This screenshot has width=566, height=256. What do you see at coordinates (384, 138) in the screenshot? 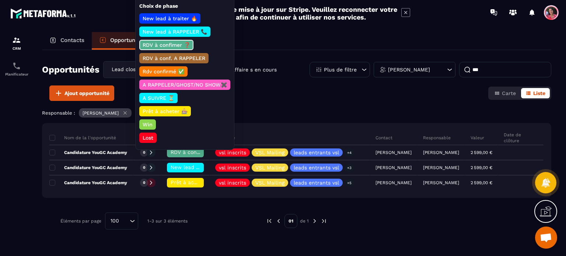
I see `p: Contact` at bounding box center [384, 138].